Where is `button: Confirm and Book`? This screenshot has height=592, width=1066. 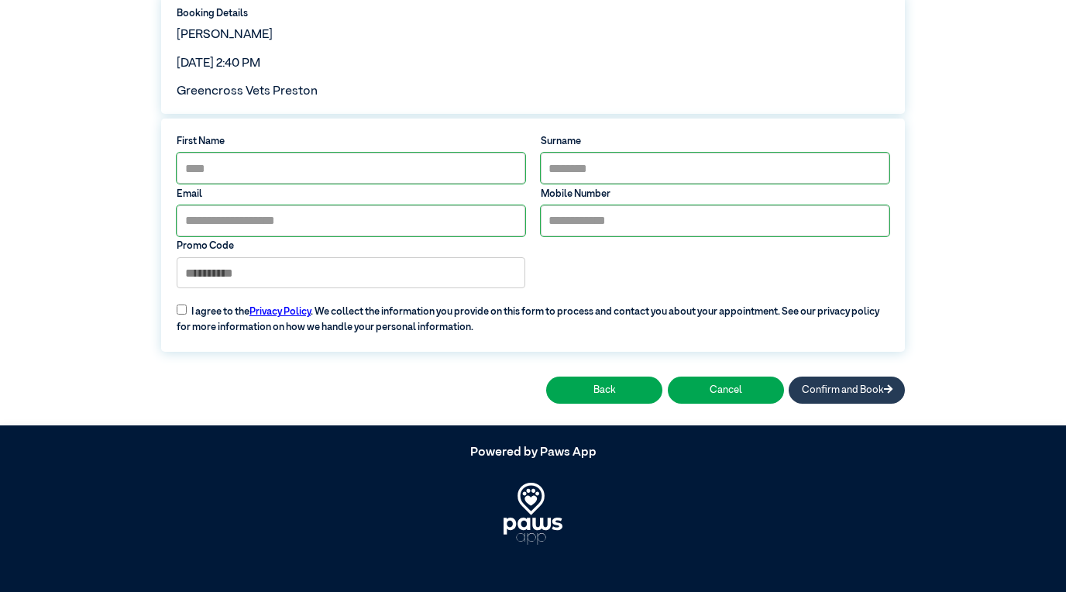
button: Confirm and Book is located at coordinates (847, 390).